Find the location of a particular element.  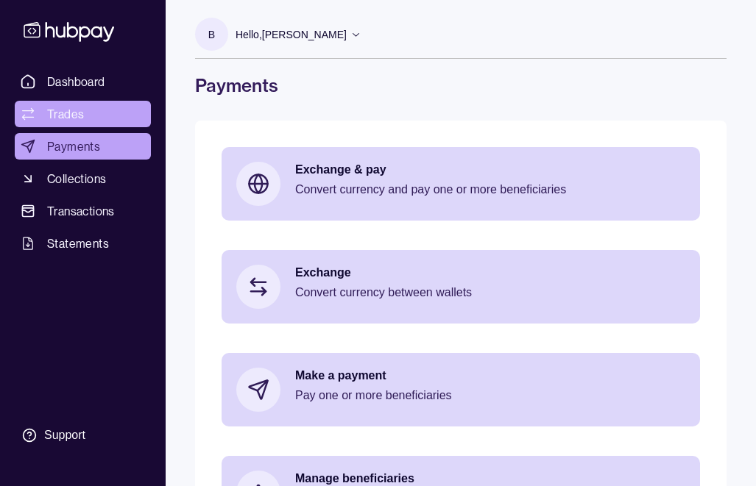

p: b is located at coordinates (211, 35).